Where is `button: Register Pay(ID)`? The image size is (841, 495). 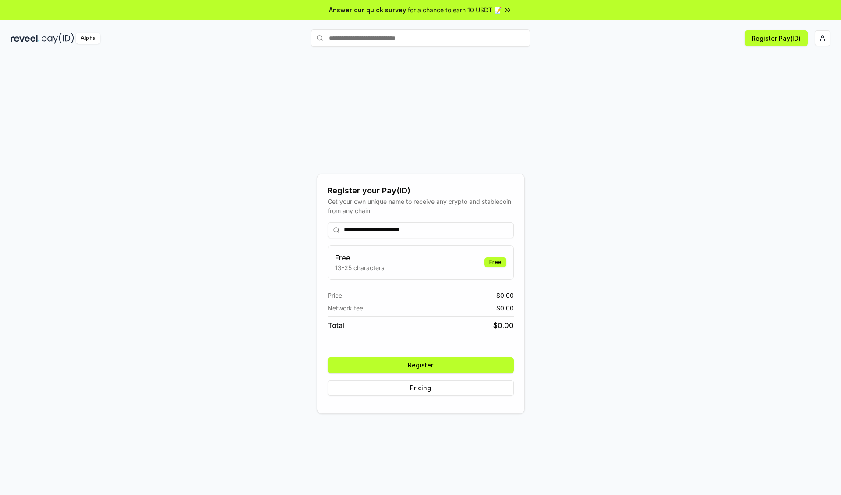
button: Register Pay(ID) is located at coordinates (776, 38).